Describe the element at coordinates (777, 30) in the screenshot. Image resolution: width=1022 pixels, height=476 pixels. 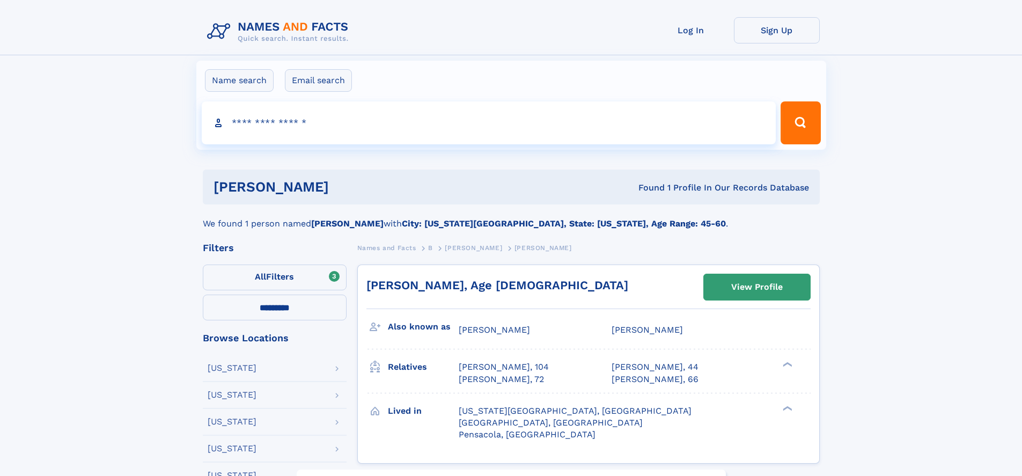
I see `a: Sign Up` at that location.